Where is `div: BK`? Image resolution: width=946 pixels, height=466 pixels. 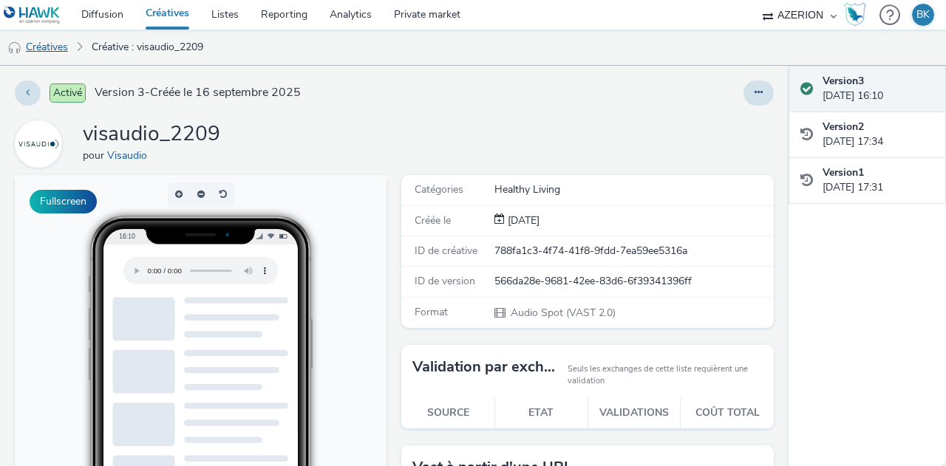 div: BK is located at coordinates (923, 15).